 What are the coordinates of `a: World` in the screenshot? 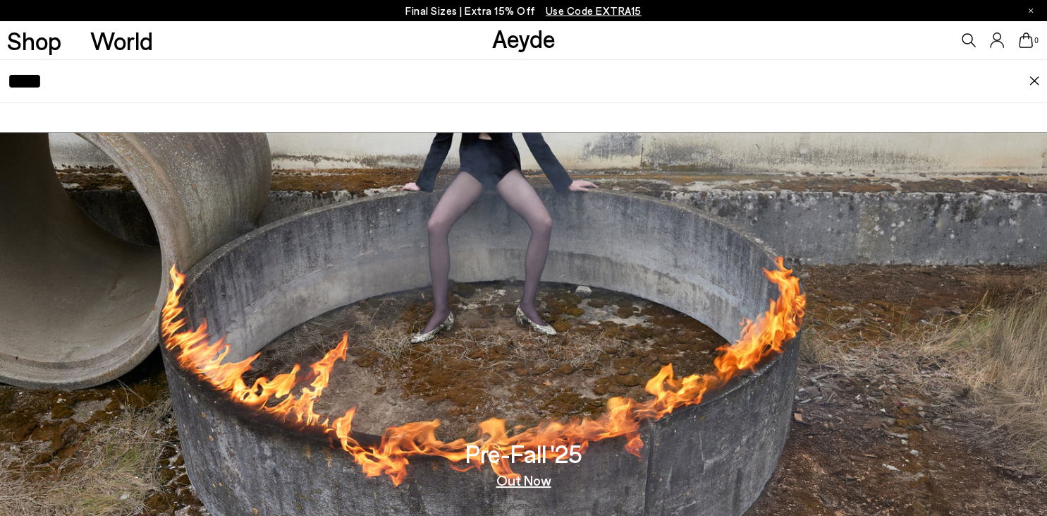 It's located at (121, 40).